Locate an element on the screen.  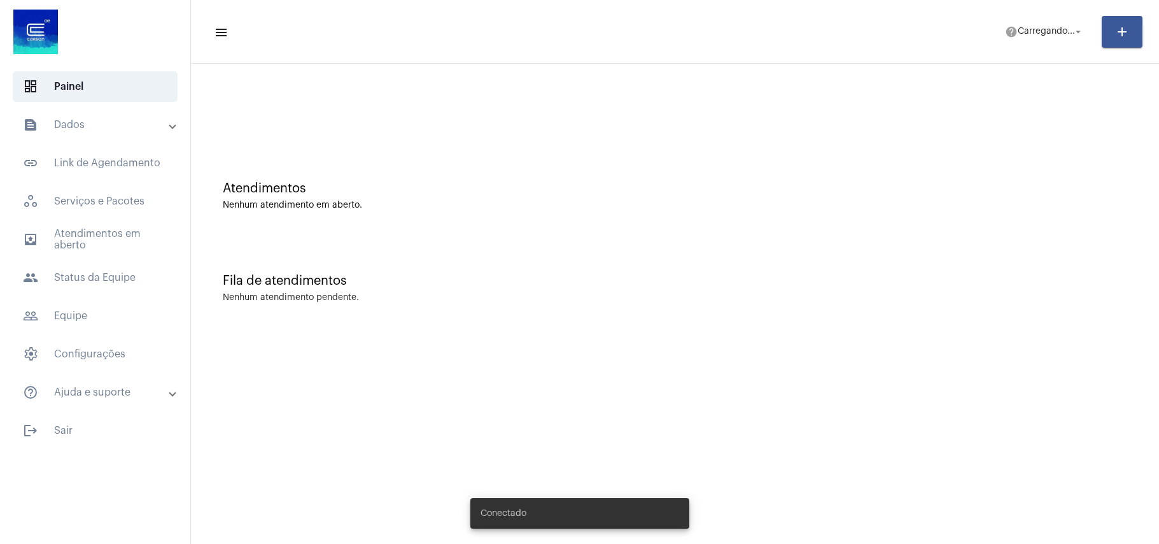
div: Fila de atendimentos is located at coordinates (675, 281).